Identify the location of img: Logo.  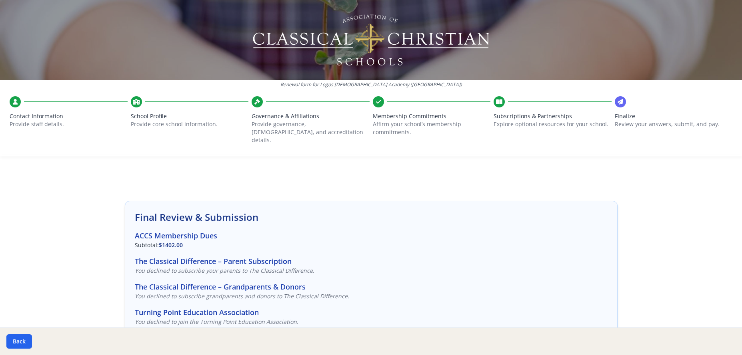
(371, 40).